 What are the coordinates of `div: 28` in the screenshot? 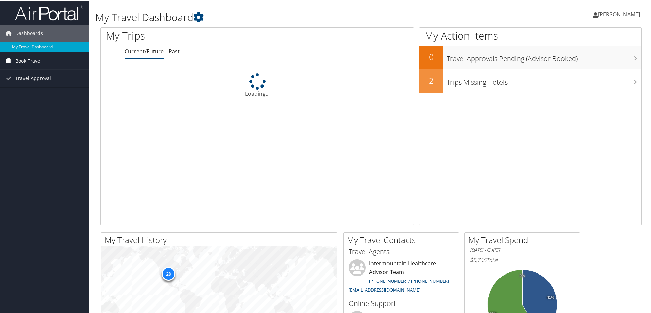 It's located at (168, 273).